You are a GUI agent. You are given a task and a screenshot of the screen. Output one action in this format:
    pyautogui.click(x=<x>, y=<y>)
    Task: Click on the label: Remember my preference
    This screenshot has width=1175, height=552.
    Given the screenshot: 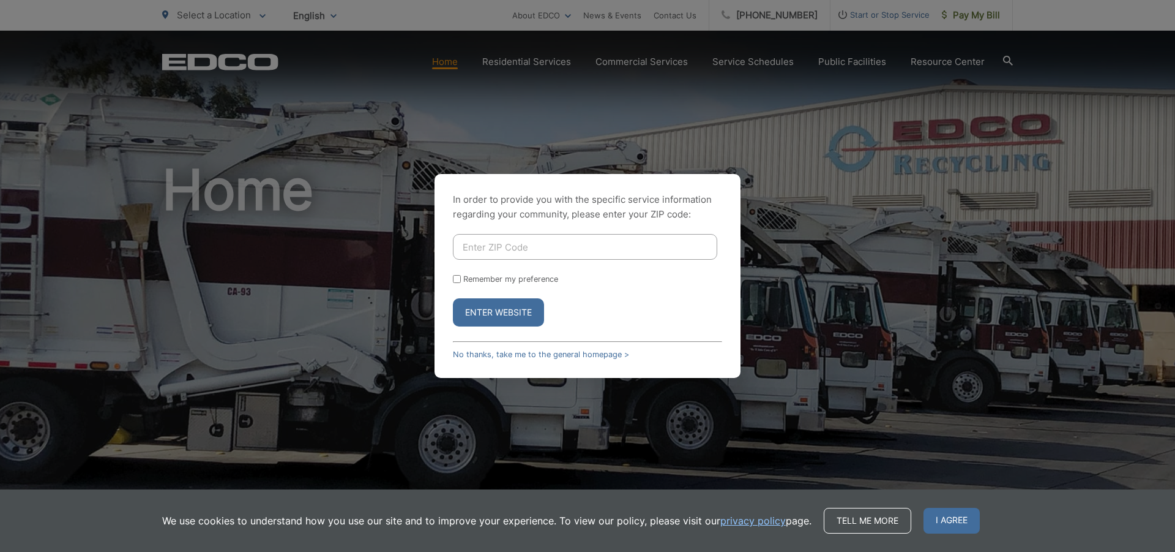 What is the action you would take?
    pyautogui.click(x=511, y=279)
    